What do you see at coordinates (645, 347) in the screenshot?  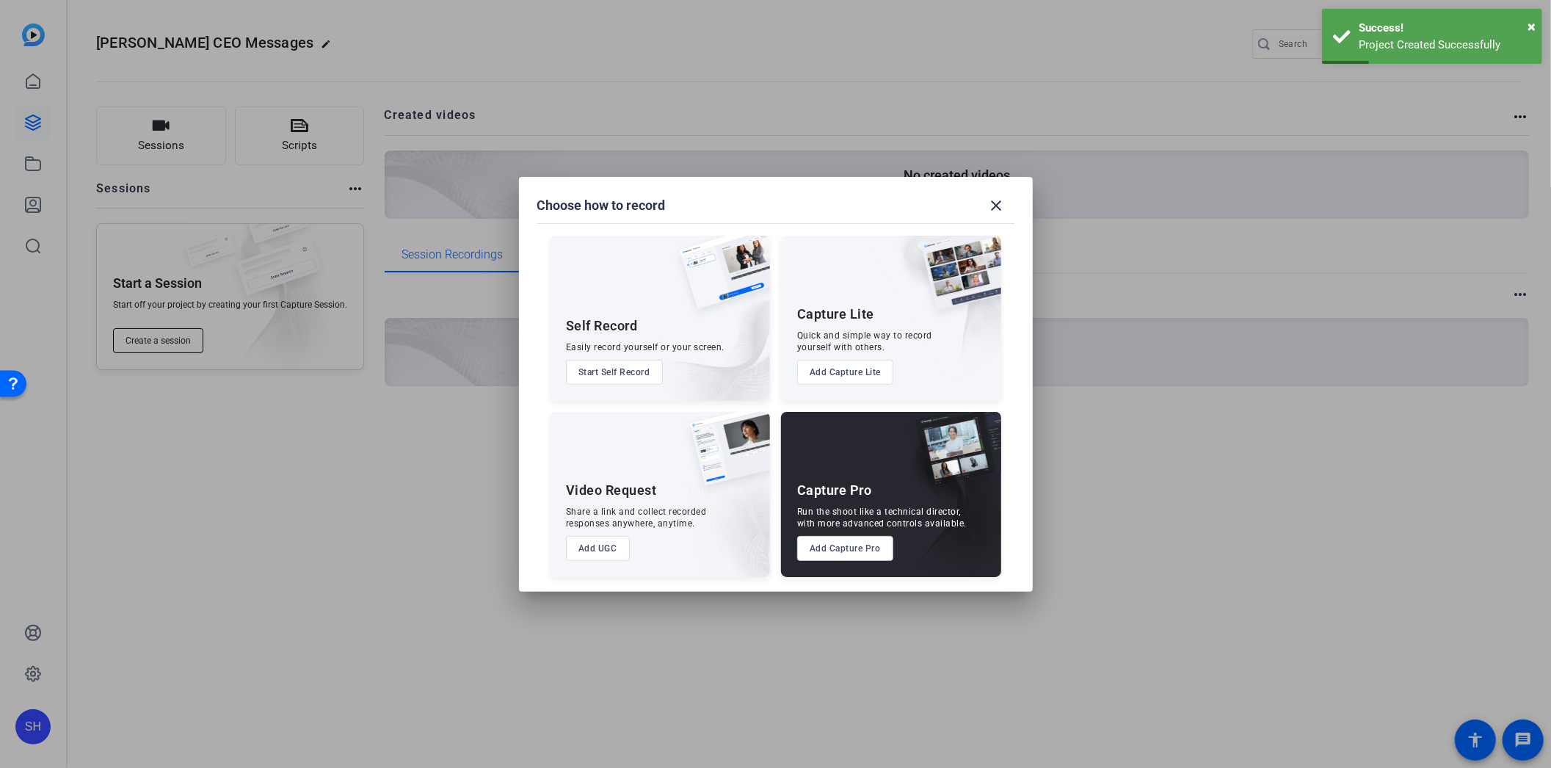 I see `div: Easily record yourself or your screen.` at bounding box center [645, 347].